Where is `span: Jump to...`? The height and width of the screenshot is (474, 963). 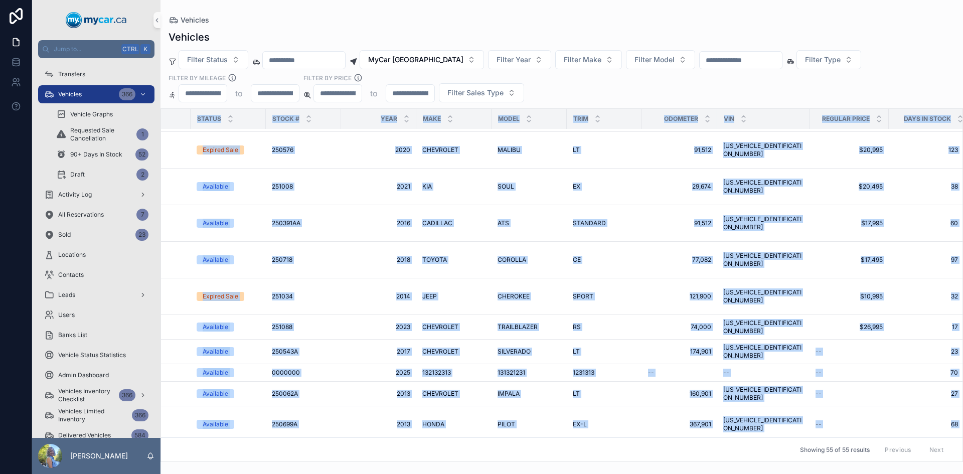
span: Jump to... is located at coordinates (85, 49).